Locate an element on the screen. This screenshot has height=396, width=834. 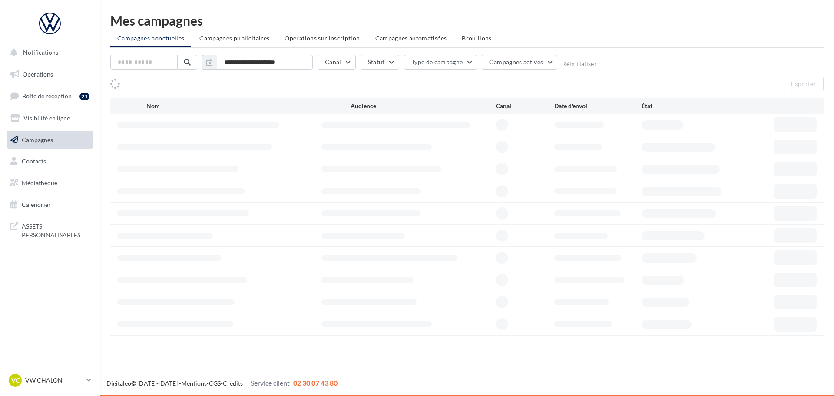
a: Mentions is located at coordinates (194, 383).